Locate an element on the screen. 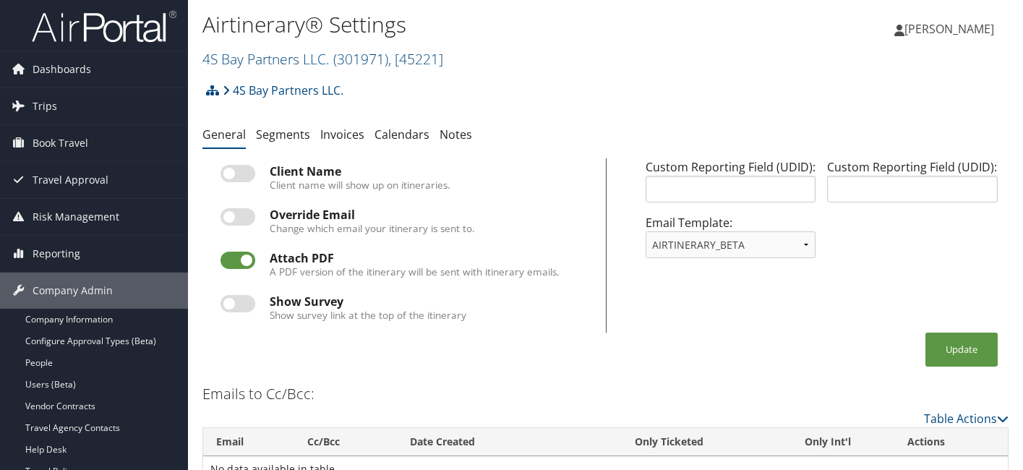 This screenshot has height=470, width=1023. th: Actions is located at coordinates (951, 442).